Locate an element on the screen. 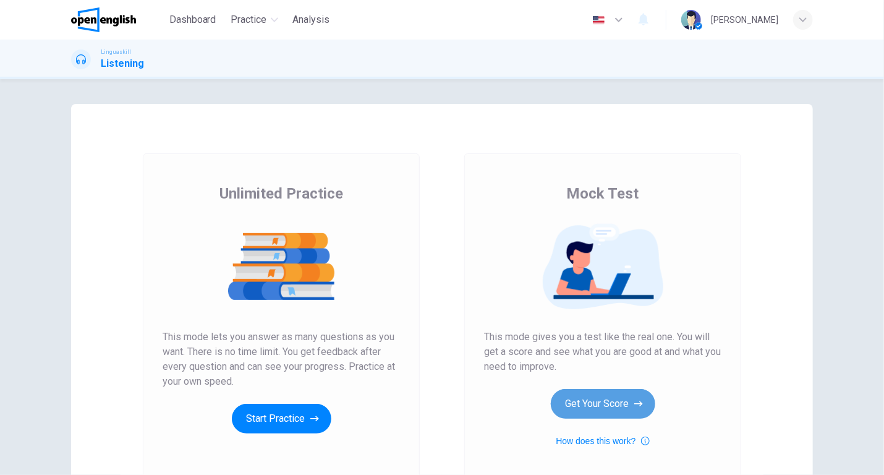  span: Mock Test is located at coordinates (602, 193).